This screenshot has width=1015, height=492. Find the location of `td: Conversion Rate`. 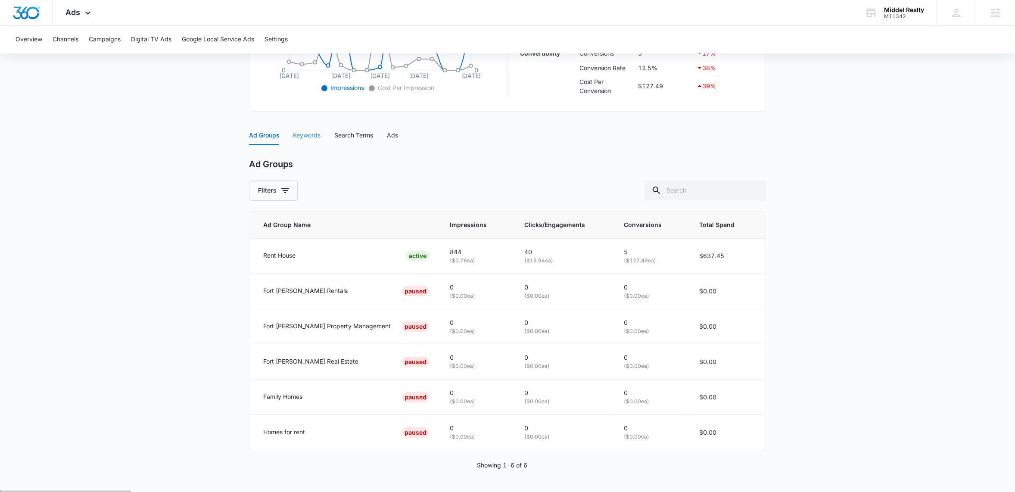

td: Conversion Rate is located at coordinates (606, 68).